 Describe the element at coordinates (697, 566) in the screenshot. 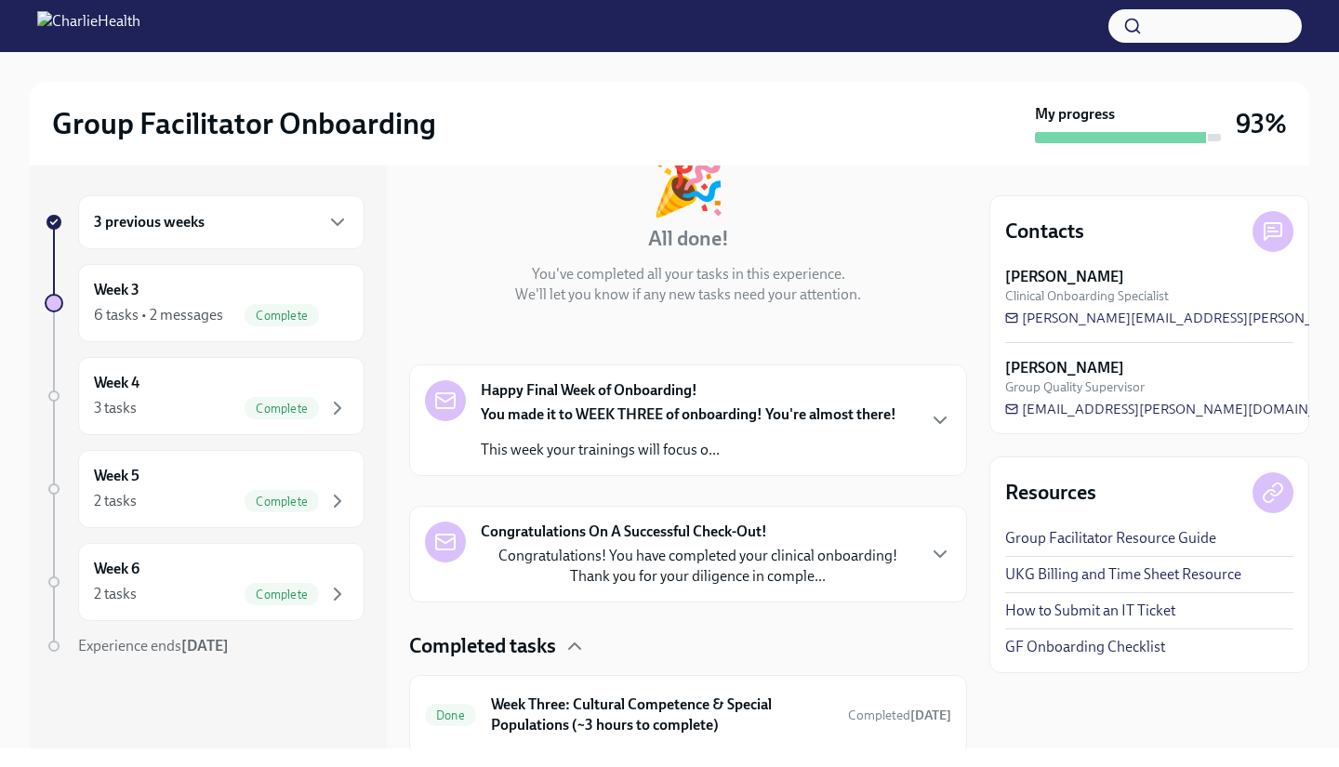

I see `p: Congratulations! You have completed your clinical onboarding! Thank you for your diligence in com...` at that location.